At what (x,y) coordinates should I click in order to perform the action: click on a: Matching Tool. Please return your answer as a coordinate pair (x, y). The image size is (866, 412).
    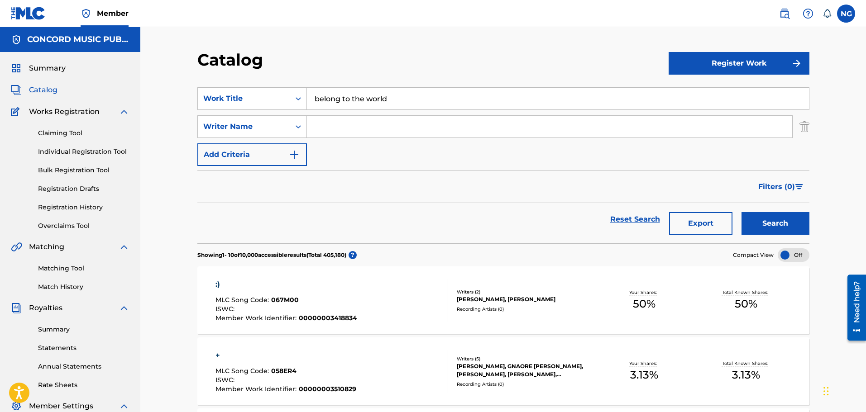
    Looking at the image, I should click on (84, 268).